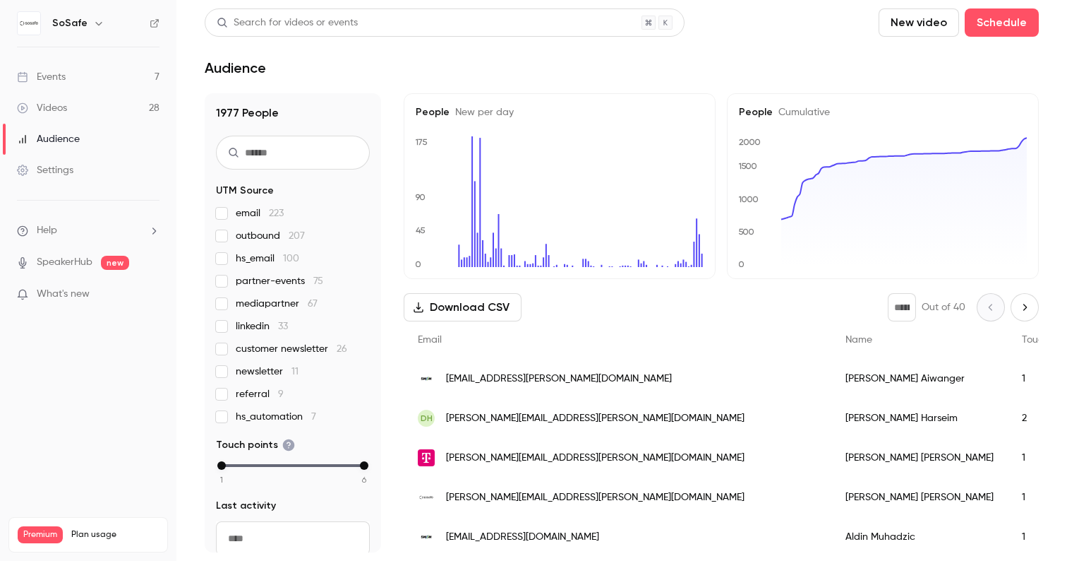 The height and width of the screenshot is (561, 1067). What do you see at coordinates (420, 197) in the screenshot?
I see `text: 90` at bounding box center [420, 197].